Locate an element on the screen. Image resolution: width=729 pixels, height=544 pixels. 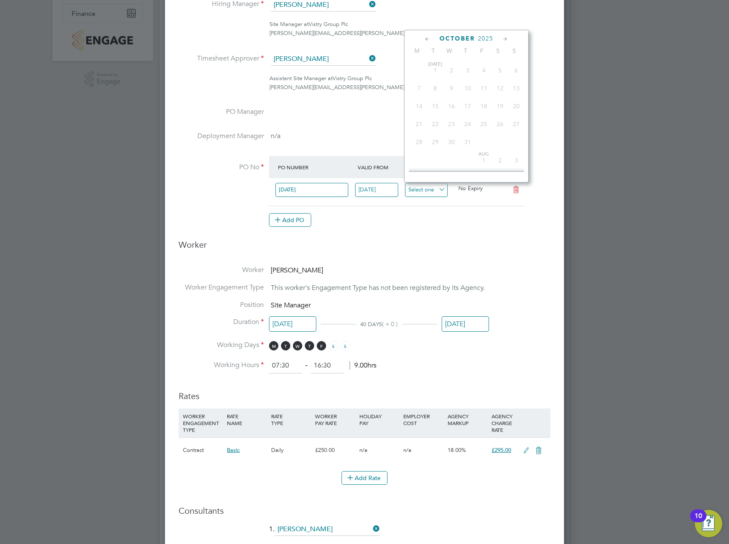
h3: Rates is located at coordinates (364, 392).